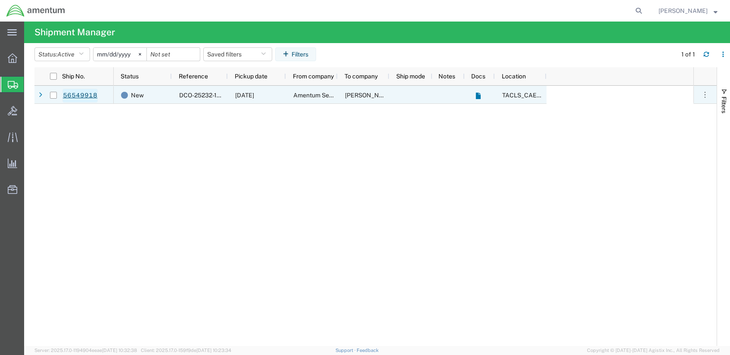 The image size is (730, 355). What do you see at coordinates (325, 95) in the screenshot?
I see `span: Amentum Services, Inc.` at bounding box center [325, 95].